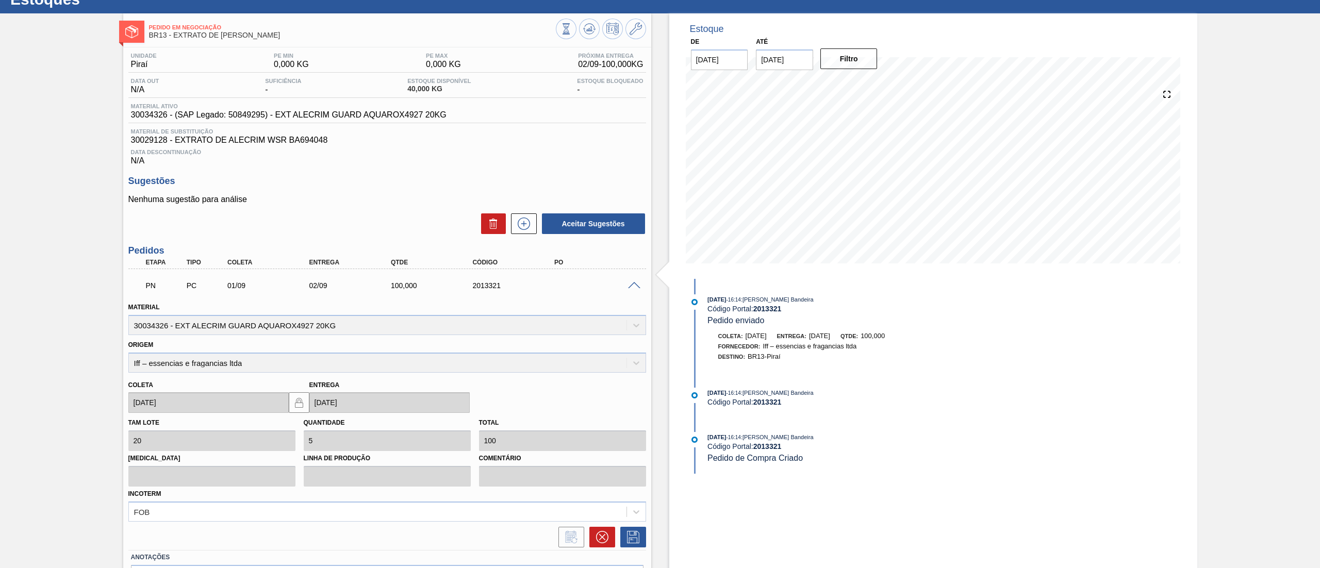 This screenshot has width=1320, height=568. I want to click on label: Entrega, so click(324, 385).